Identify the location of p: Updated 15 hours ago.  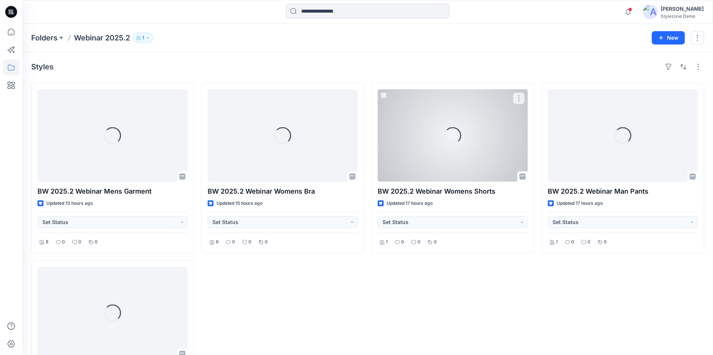
(239, 203).